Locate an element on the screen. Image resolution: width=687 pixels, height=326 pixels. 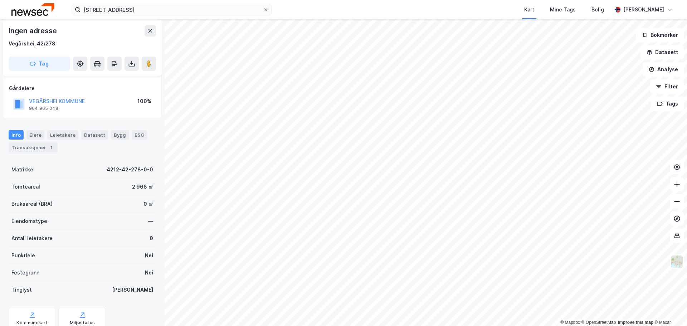
div: Gårdeiere is located at coordinates (82, 88).